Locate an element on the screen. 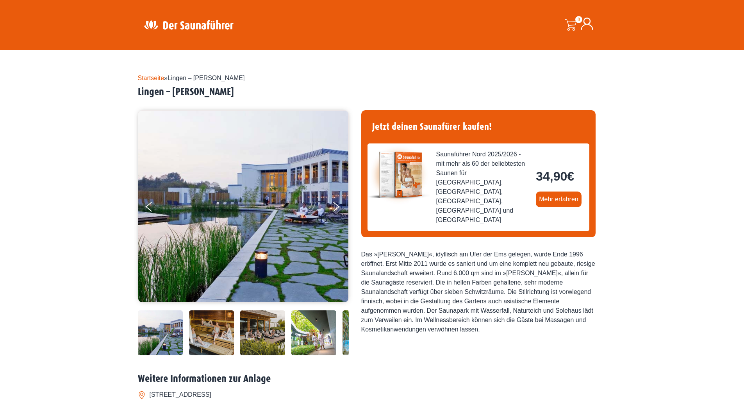 The height and width of the screenshot is (403, 744). bdi: 34,90 is located at coordinates (555, 176).